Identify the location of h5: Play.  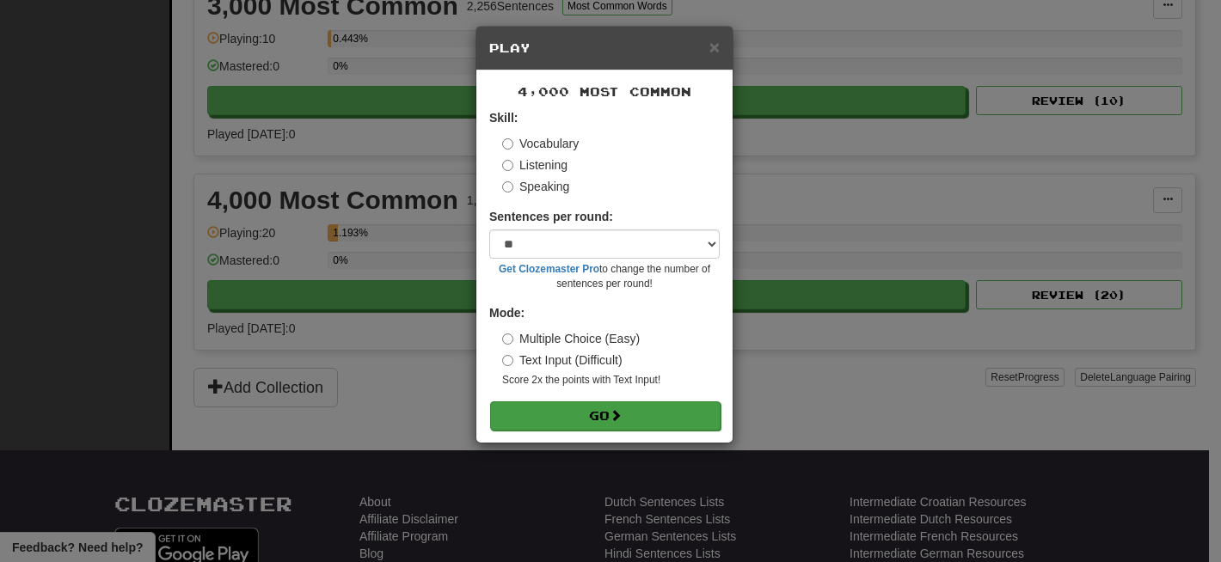
(604, 48).